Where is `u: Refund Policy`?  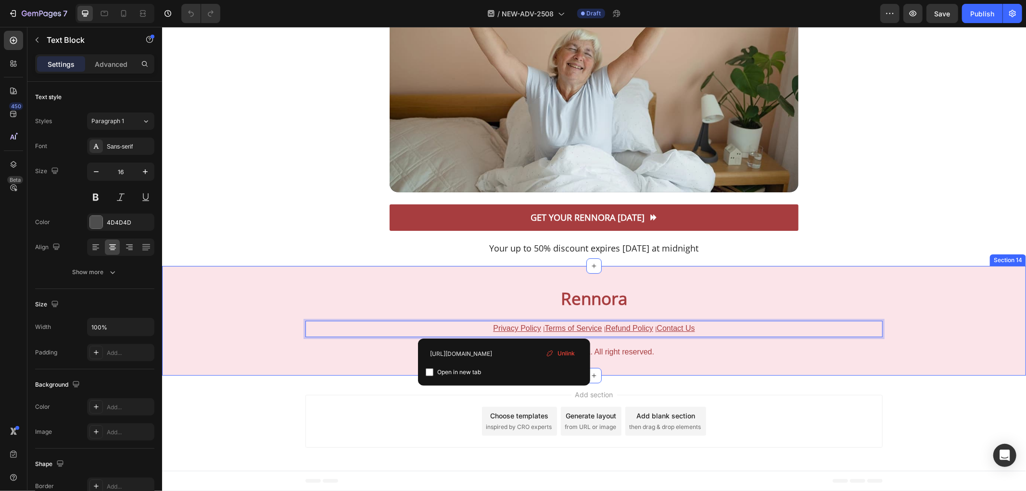
u: Refund Policy is located at coordinates (467, 301).